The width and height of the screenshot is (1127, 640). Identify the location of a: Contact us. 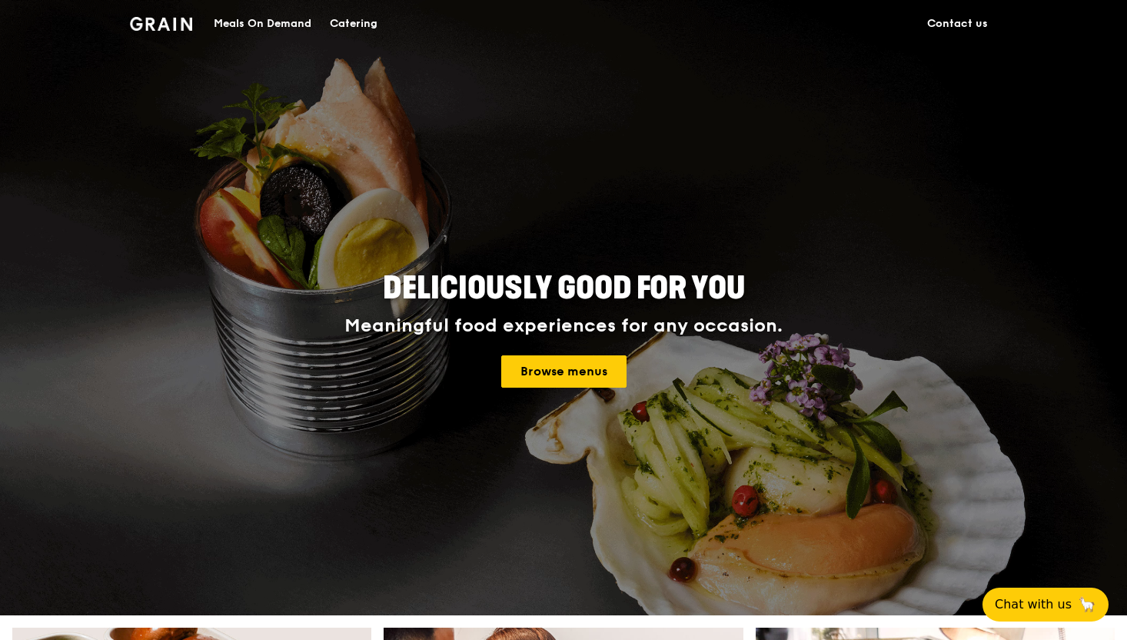
(957, 24).